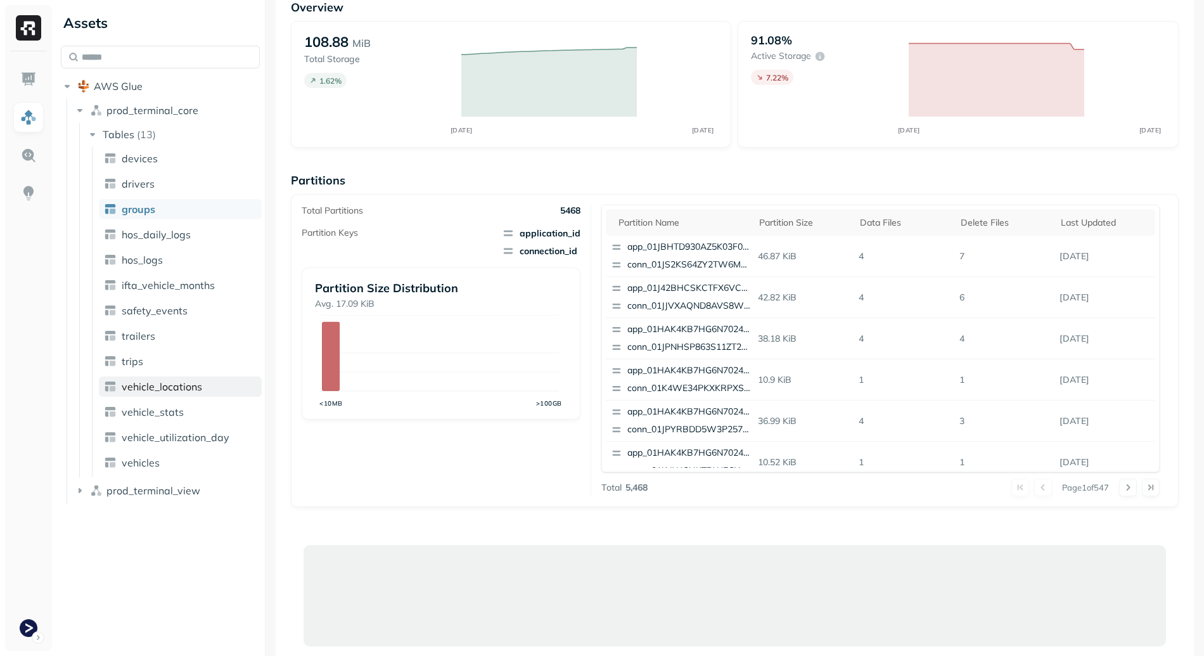 The height and width of the screenshot is (656, 1204). What do you see at coordinates (118, 134) in the screenshot?
I see `span: Tables` at bounding box center [118, 134].